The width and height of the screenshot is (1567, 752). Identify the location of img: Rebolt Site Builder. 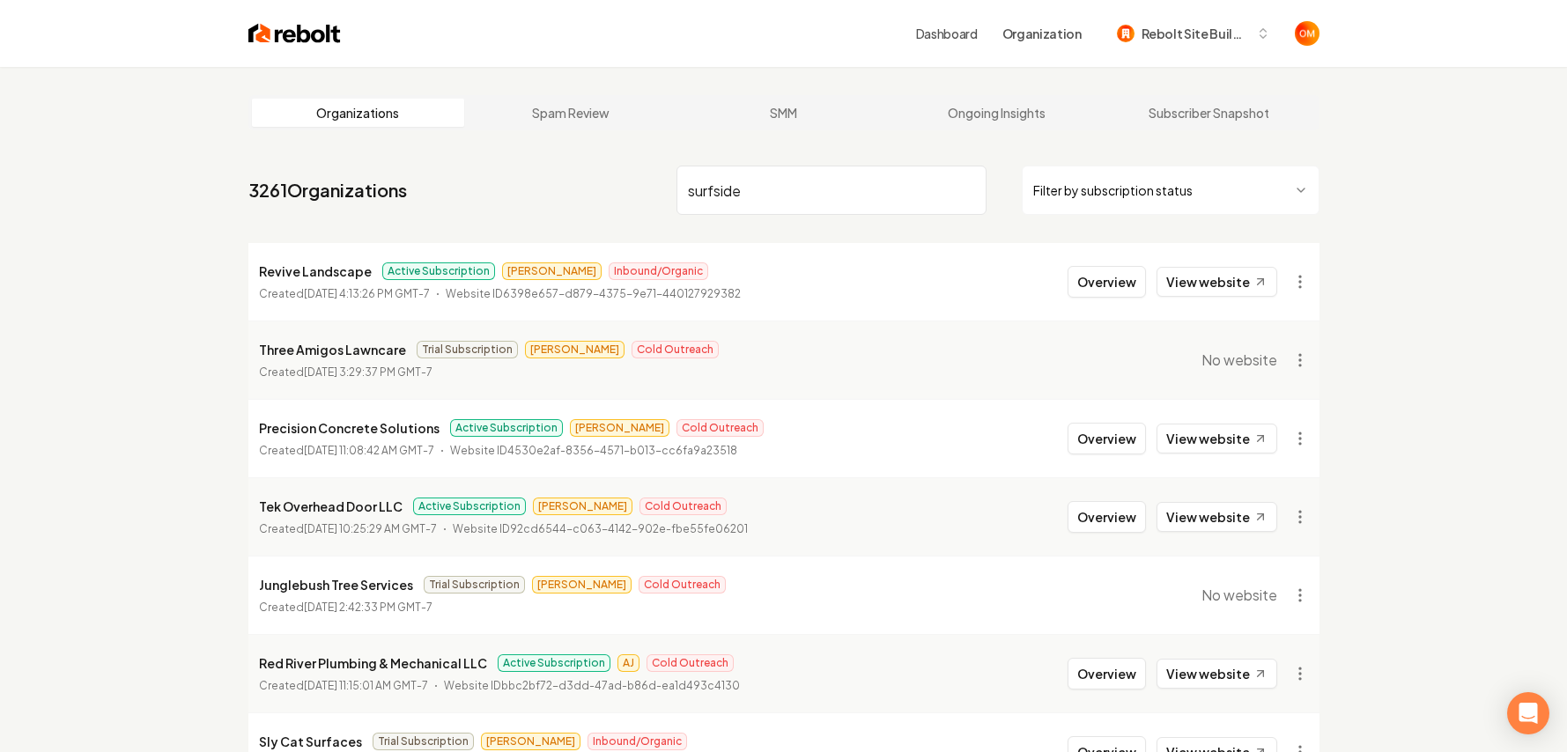
(1126, 33).